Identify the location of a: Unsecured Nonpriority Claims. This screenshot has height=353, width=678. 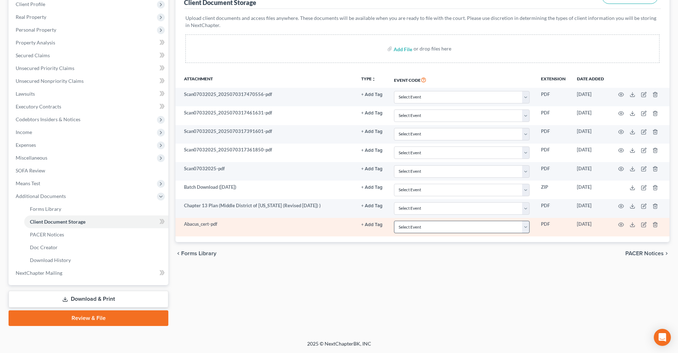
(89, 81).